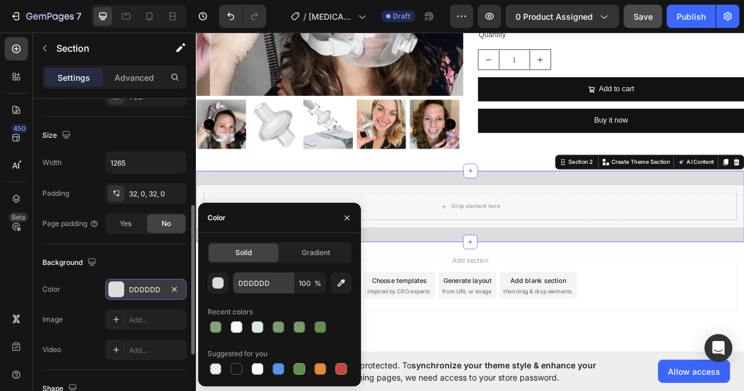  Describe the element at coordinates (372, 40) in the screenshot. I see `button: decrement` at that location.